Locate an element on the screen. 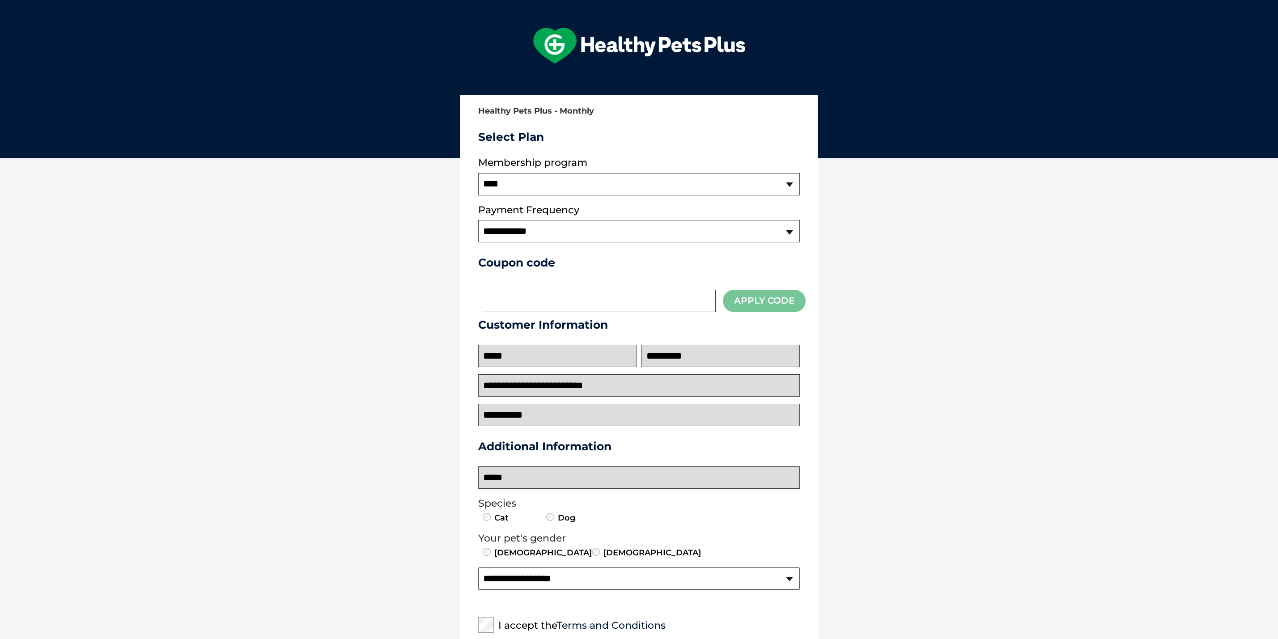 This screenshot has height=639, width=1278. a: Terms and Conditions is located at coordinates (611, 625).